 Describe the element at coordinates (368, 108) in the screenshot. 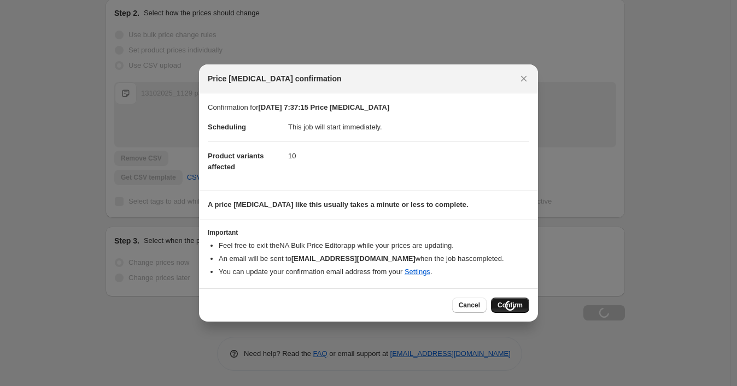

I see `p: Confirmation for` at that location.